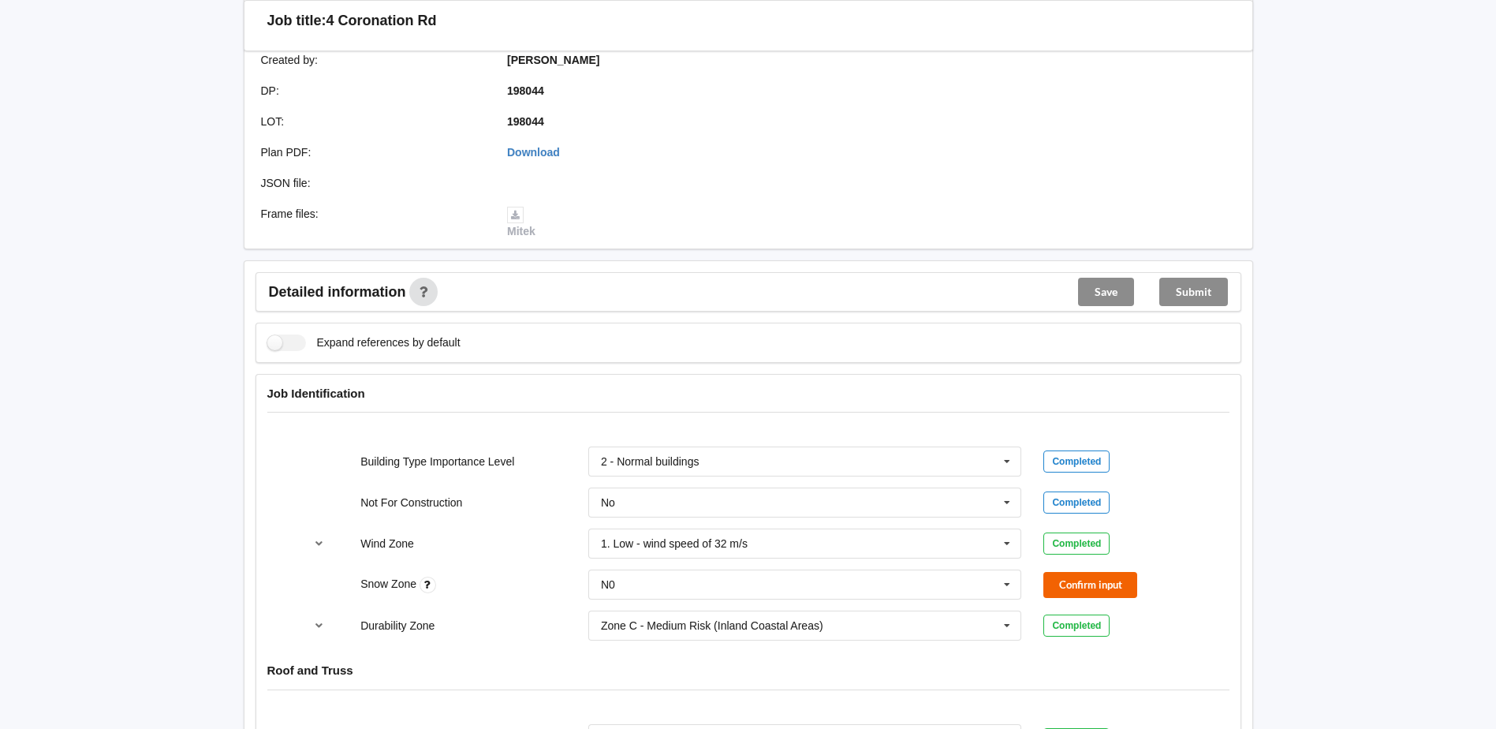 The image size is (1496, 729). What do you see at coordinates (373, 60) in the screenshot?
I see `div: Created by :` at bounding box center [373, 60].